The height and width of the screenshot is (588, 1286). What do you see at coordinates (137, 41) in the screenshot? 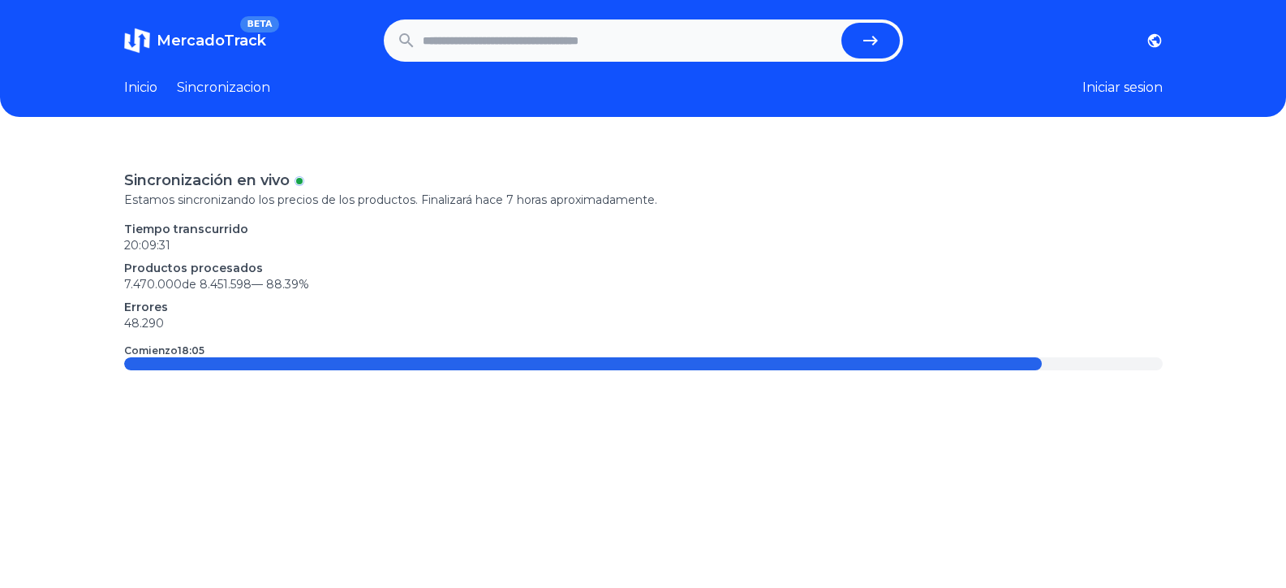
I see `img: MercadoTrack` at bounding box center [137, 41].